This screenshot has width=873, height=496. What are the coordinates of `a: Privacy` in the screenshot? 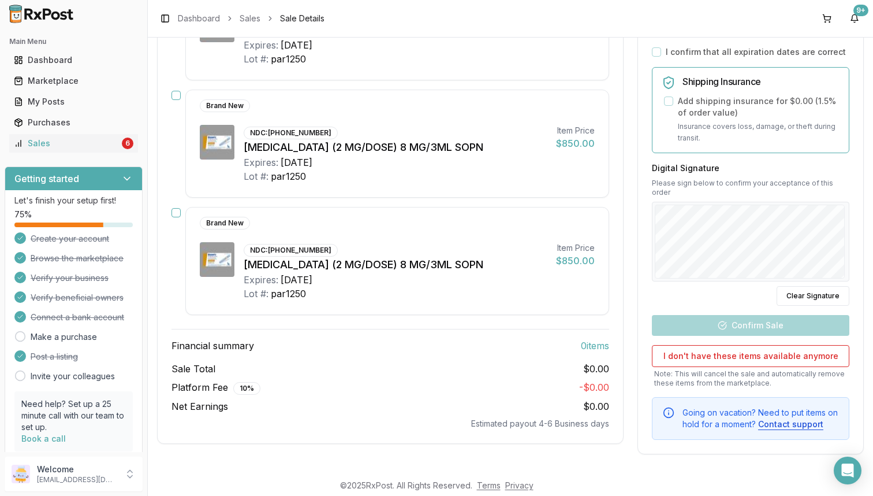 It's located at (519, 485).